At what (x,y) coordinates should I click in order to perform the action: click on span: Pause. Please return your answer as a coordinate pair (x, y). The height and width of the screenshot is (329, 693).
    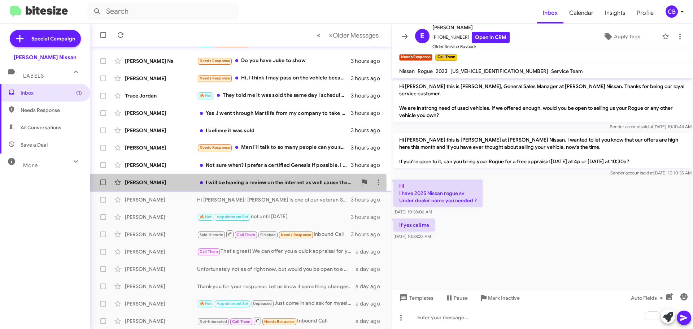
    Looking at the image, I should click on (460, 298).